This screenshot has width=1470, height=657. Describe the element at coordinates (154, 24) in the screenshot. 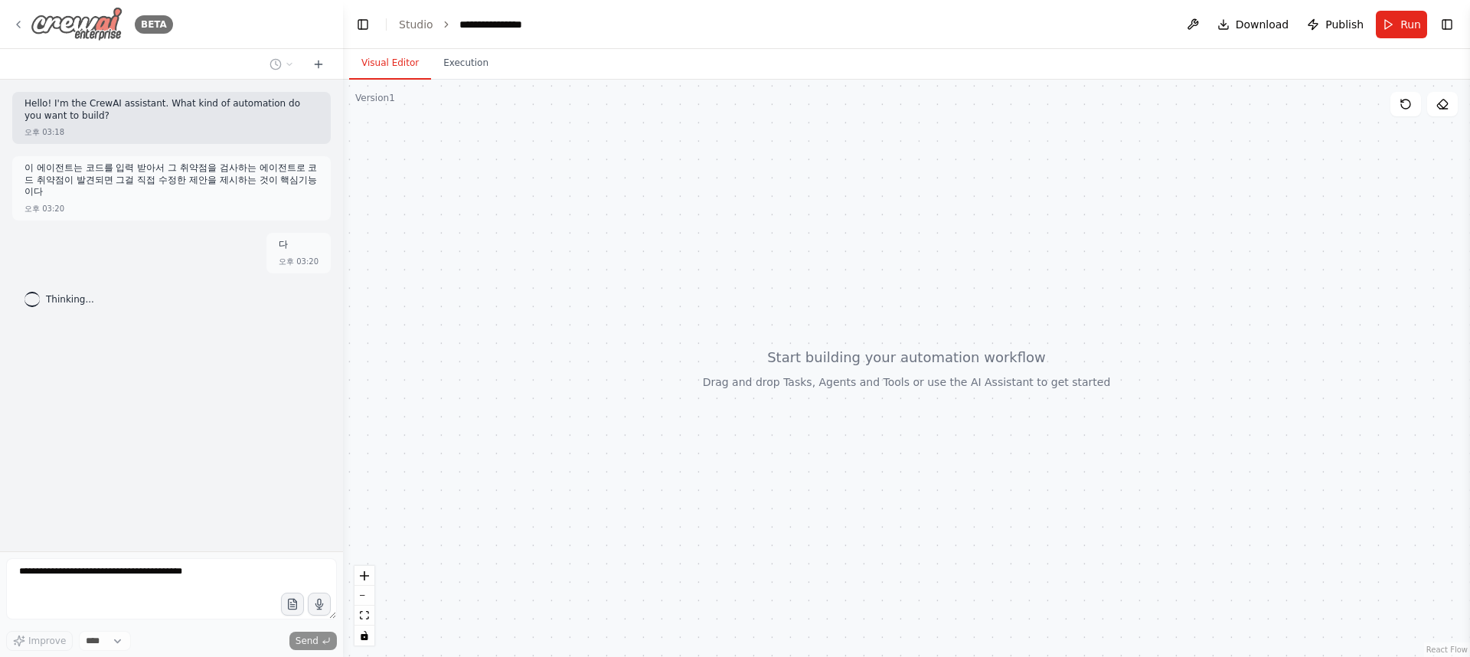

I see `div: BETA` at that location.